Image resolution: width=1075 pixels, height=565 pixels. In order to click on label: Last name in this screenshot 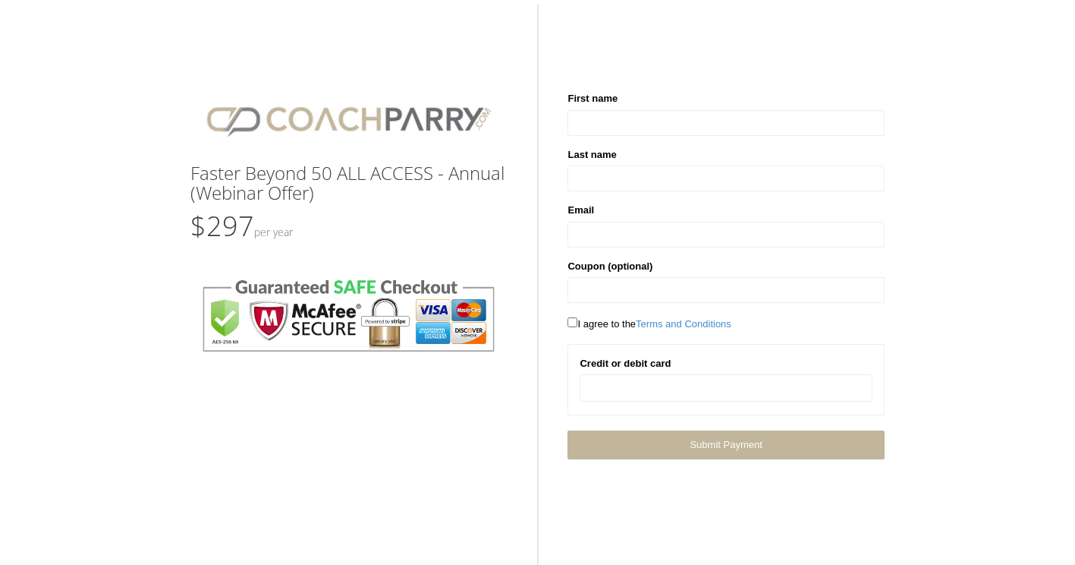, I will do `click(592, 155)`.